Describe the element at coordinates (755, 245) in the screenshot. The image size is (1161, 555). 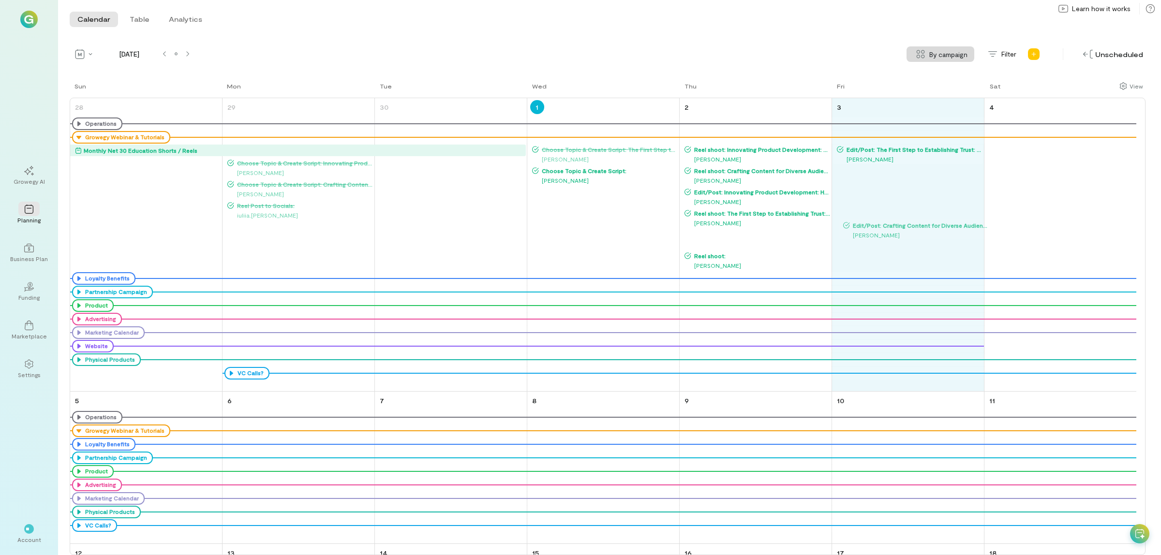
I see `td: October 2, 2025` at that location.